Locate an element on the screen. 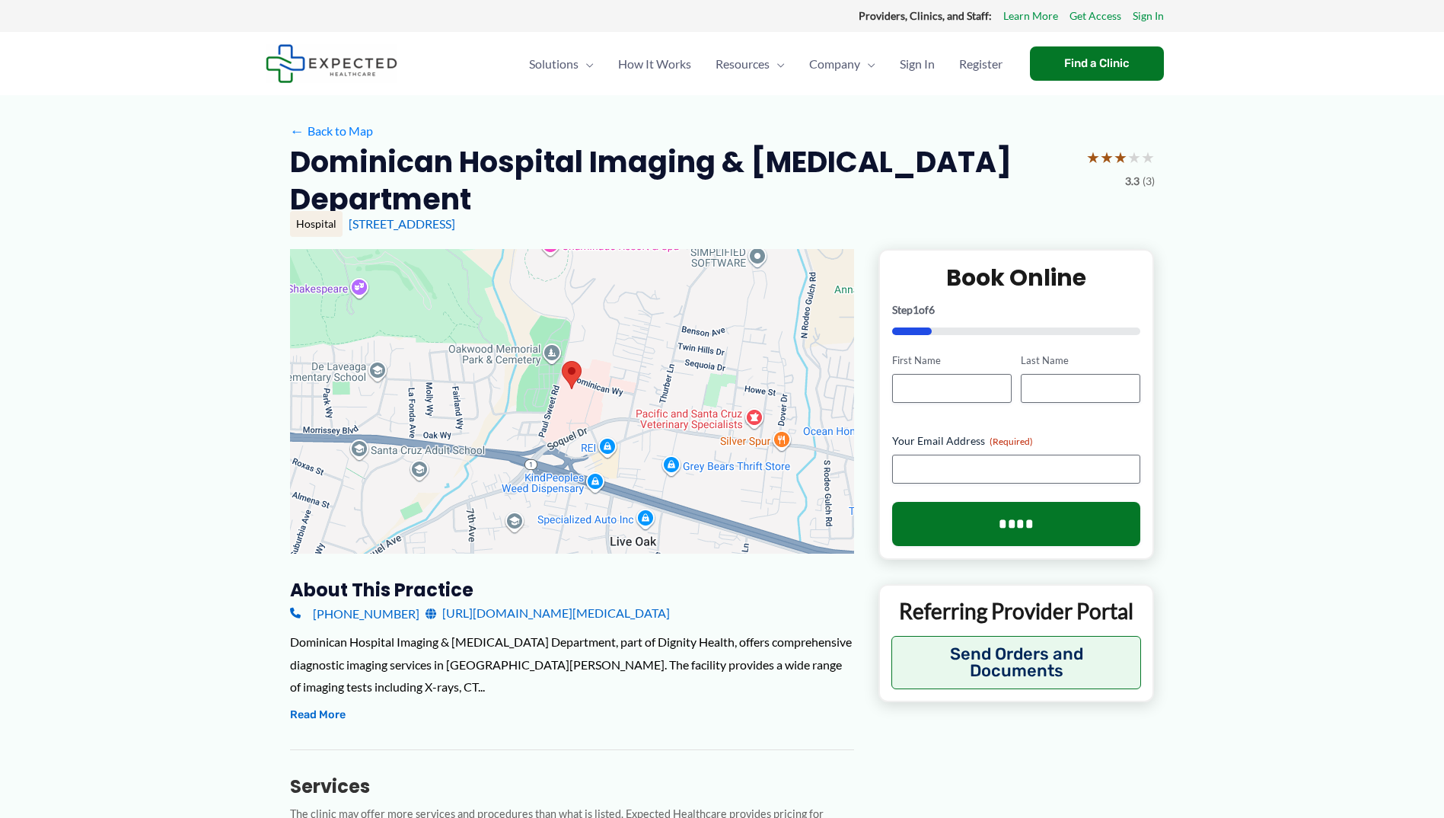  a: Find a Clinic is located at coordinates (1097, 63).